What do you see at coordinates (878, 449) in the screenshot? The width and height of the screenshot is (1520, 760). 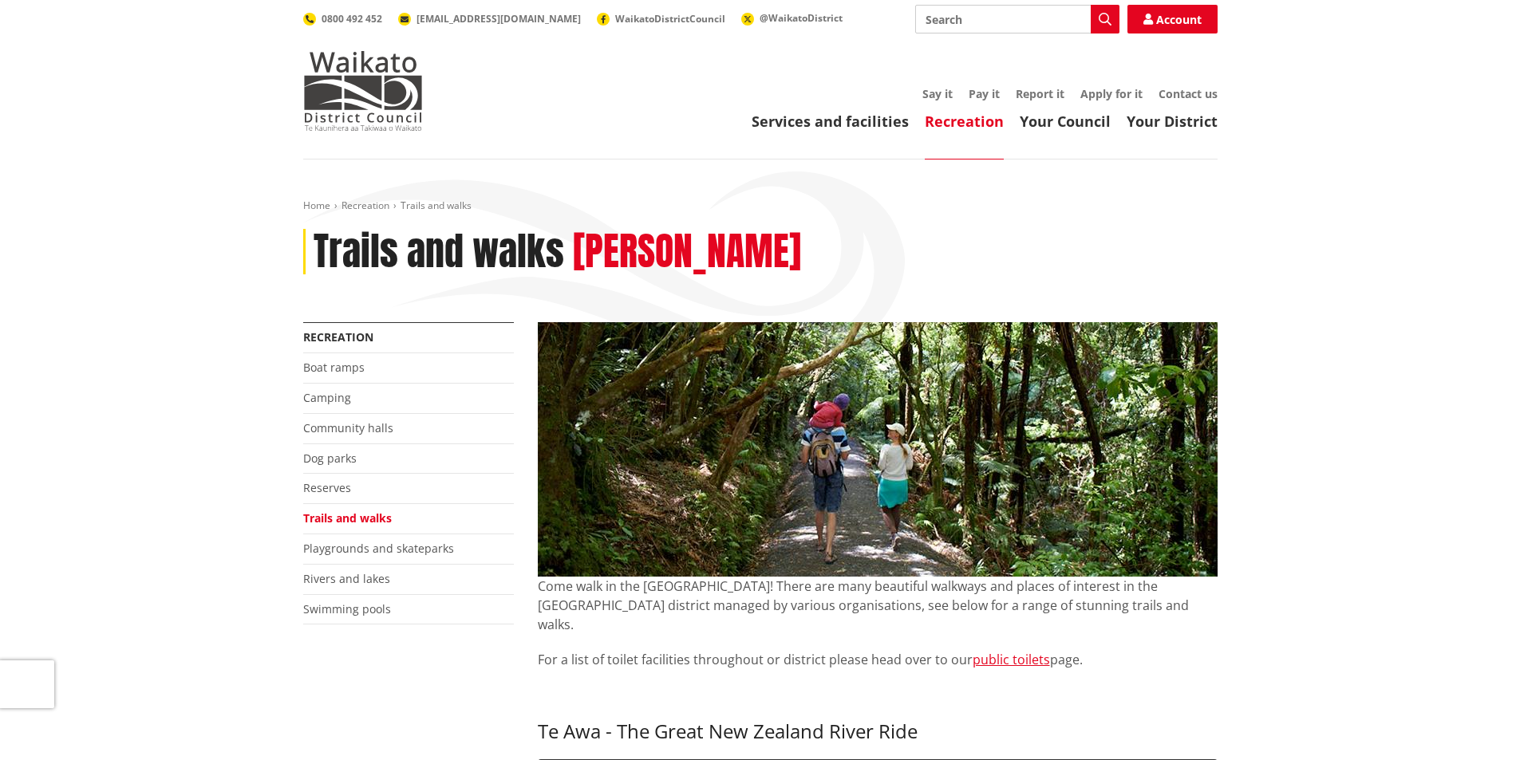 I see `img: Bridal Veil Falls` at bounding box center [878, 449].